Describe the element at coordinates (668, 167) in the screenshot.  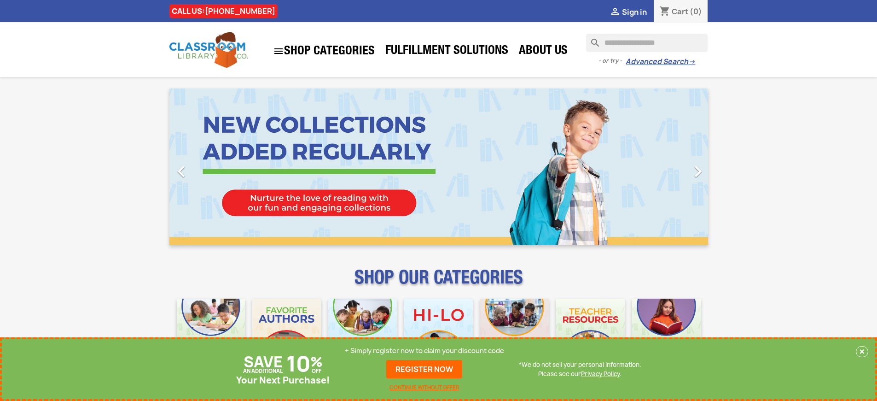
I see `a: Next` at that location.